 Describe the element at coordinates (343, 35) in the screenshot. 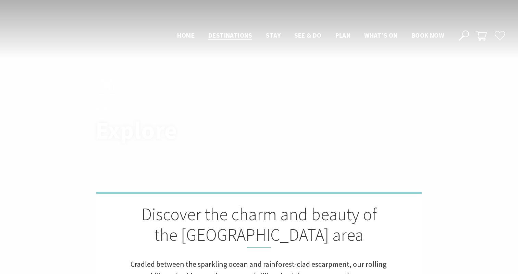

I see `span: Plan` at that location.